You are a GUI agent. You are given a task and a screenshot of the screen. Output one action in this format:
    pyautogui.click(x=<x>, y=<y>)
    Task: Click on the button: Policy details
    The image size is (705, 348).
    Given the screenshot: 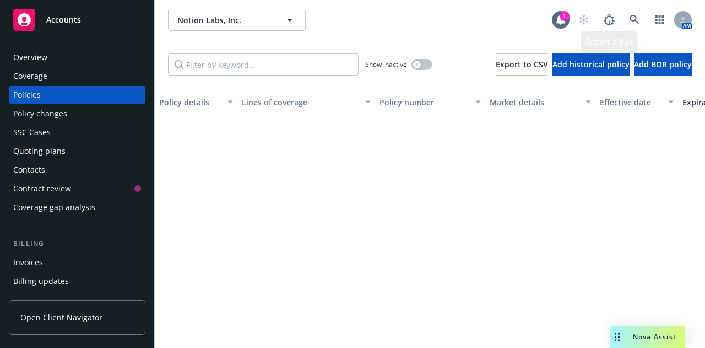 What is the action you would take?
    pyautogui.click(x=196, y=102)
    